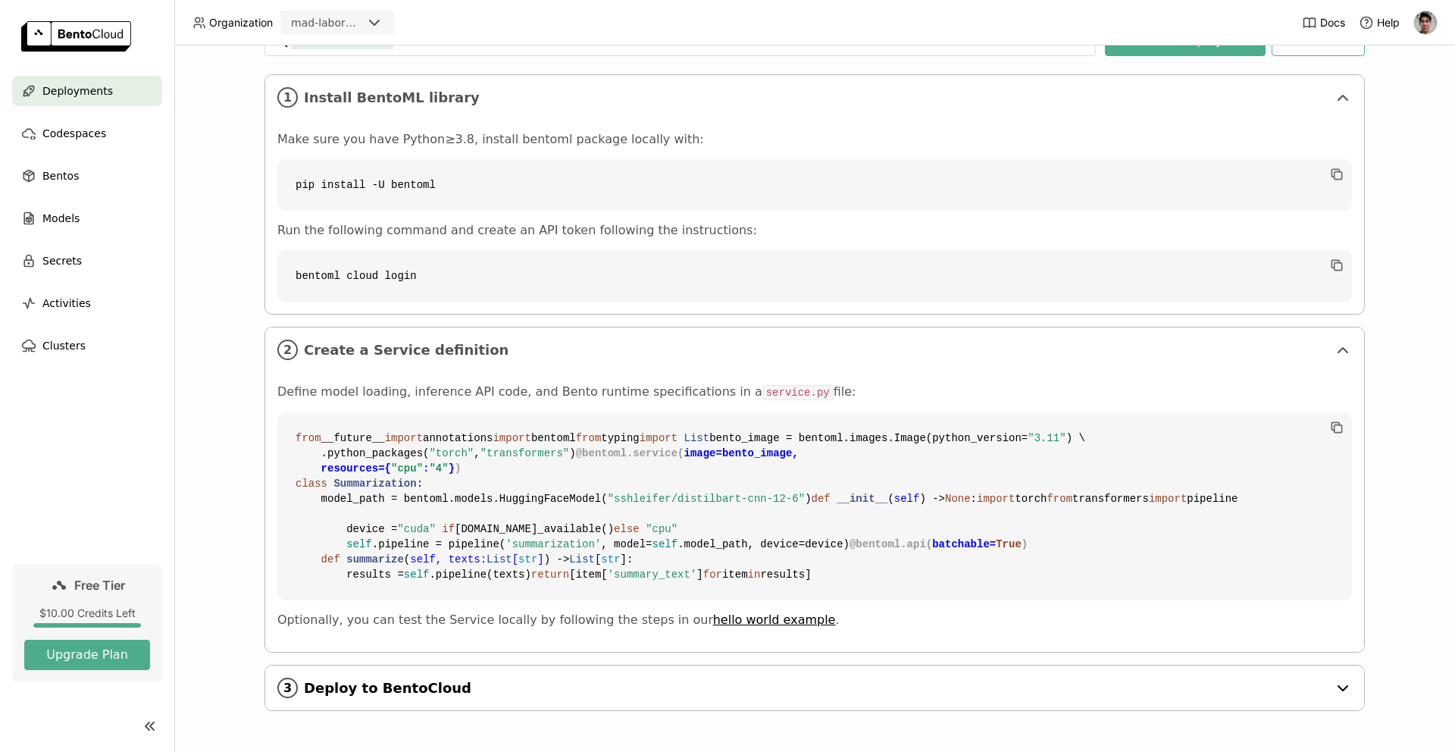  I want to click on p: Define model loading, inference API code, and Bento runtime specifications in a file:, so click(814, 392).